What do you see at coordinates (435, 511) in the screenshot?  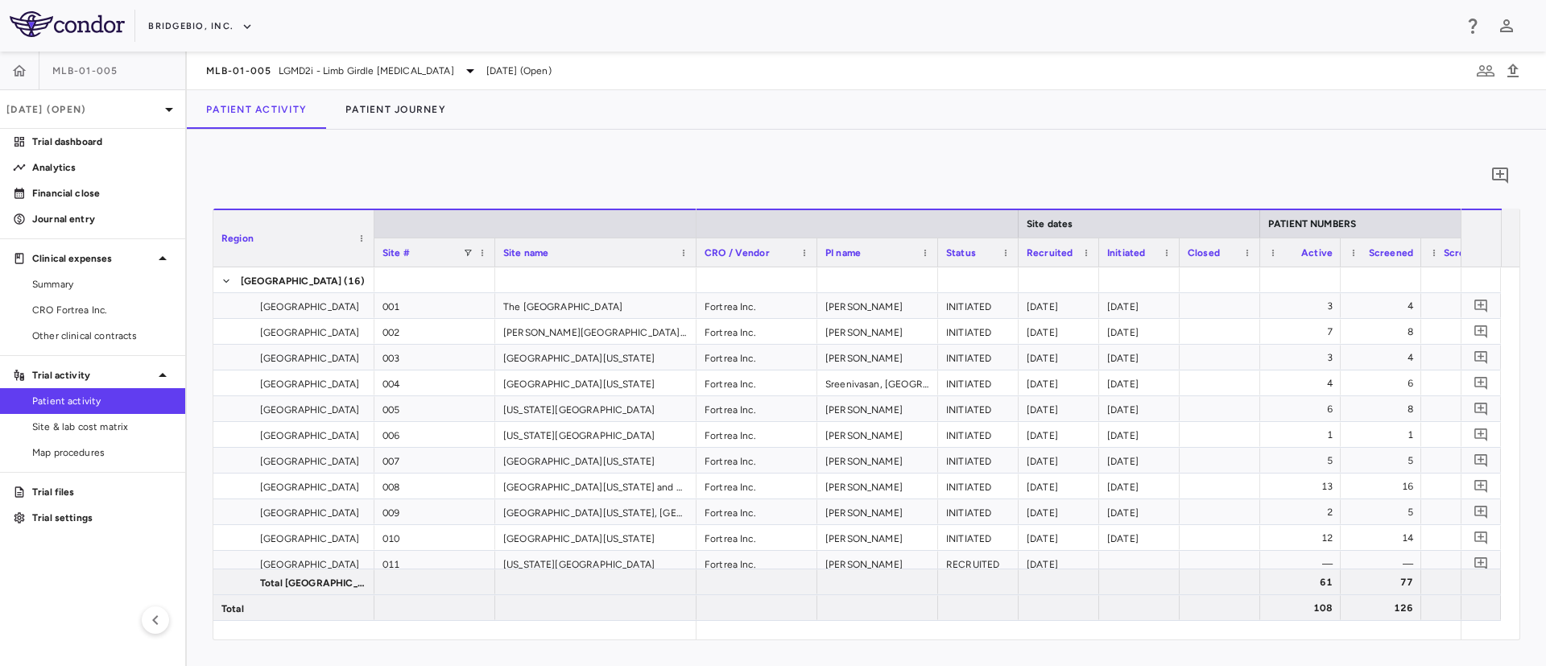 I see `div: 009` at bounding box center [435, 511].